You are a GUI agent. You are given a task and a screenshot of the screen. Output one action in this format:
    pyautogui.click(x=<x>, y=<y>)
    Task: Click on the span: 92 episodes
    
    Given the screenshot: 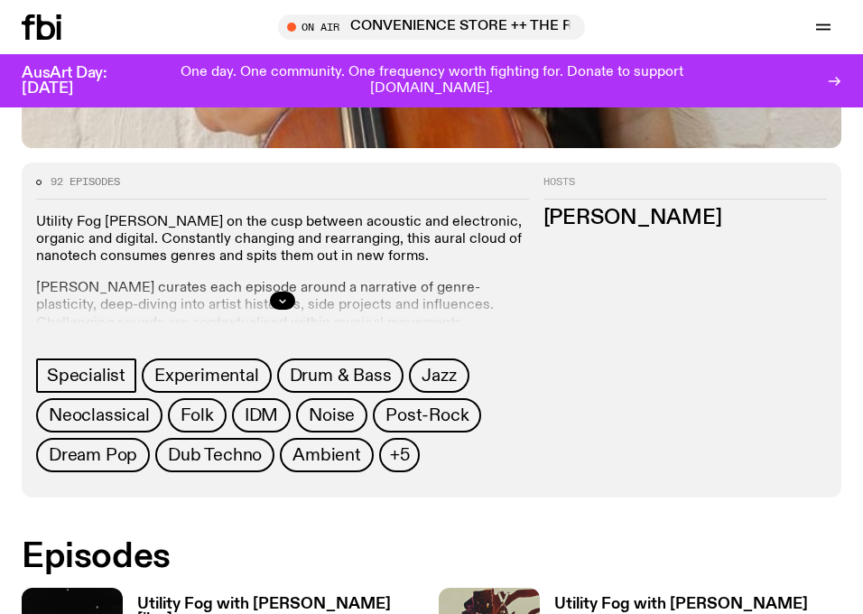 What is the action you would take?
    pyautogui.click(x=85, y=181)
    